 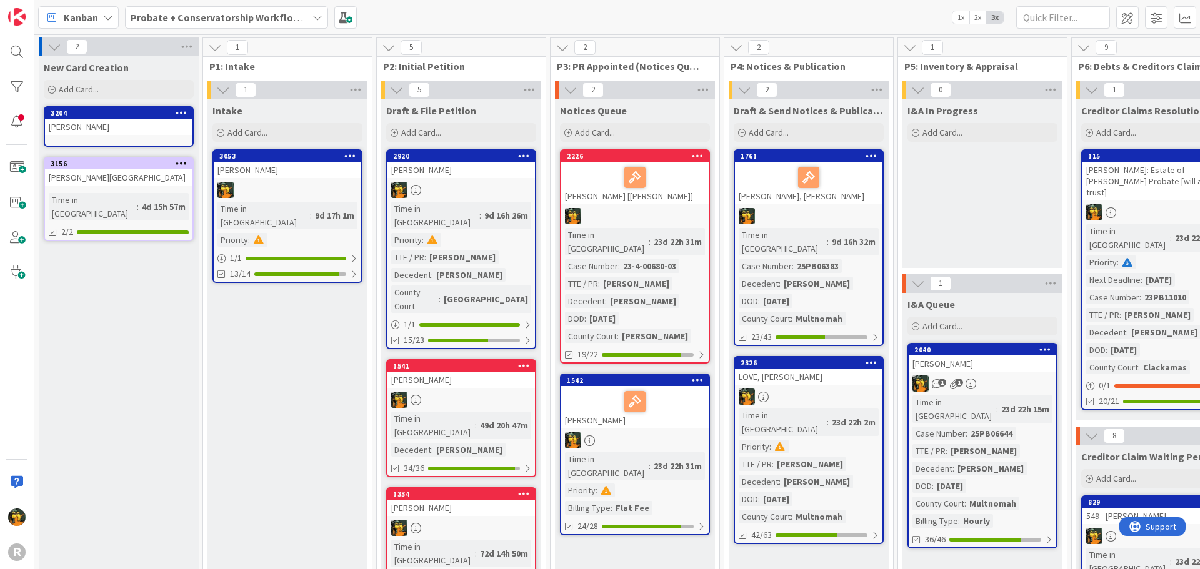 What do you see at coordinates (119, 164) in the screenshot?
I see `div: 3156` at bounding box center [119, 164].